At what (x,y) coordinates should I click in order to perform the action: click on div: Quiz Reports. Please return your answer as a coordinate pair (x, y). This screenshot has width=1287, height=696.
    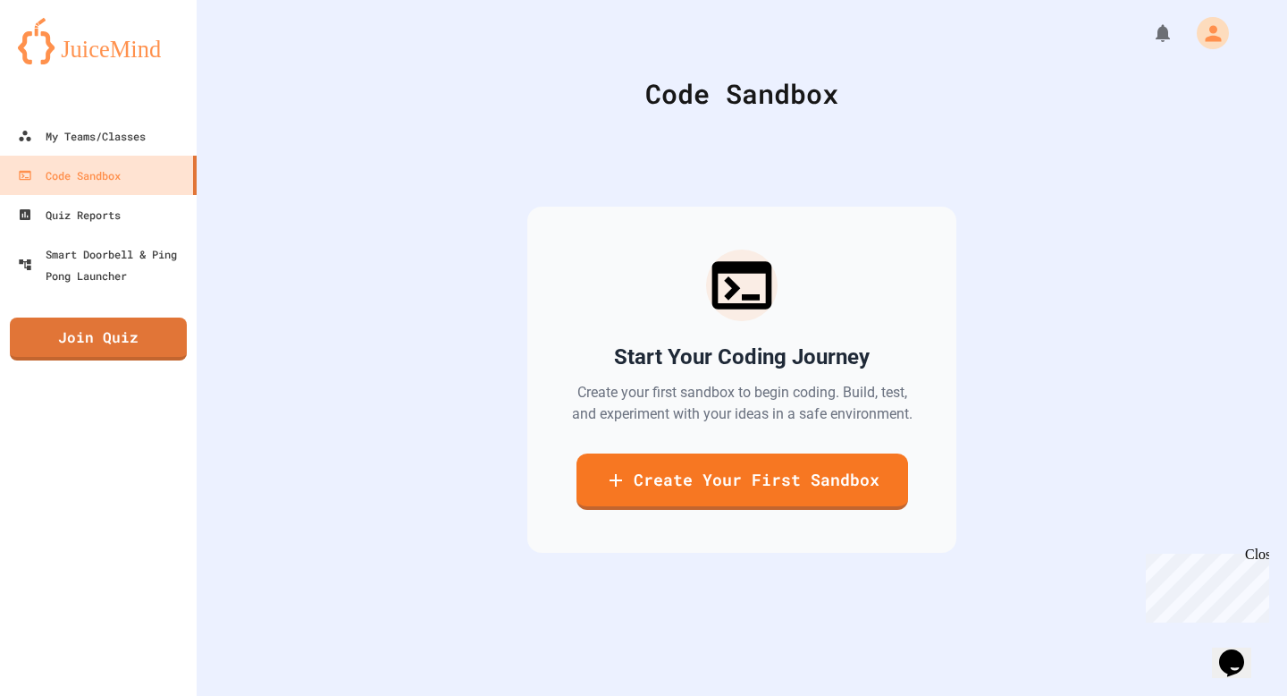
    Looking at the image, I should click on (69, 215).